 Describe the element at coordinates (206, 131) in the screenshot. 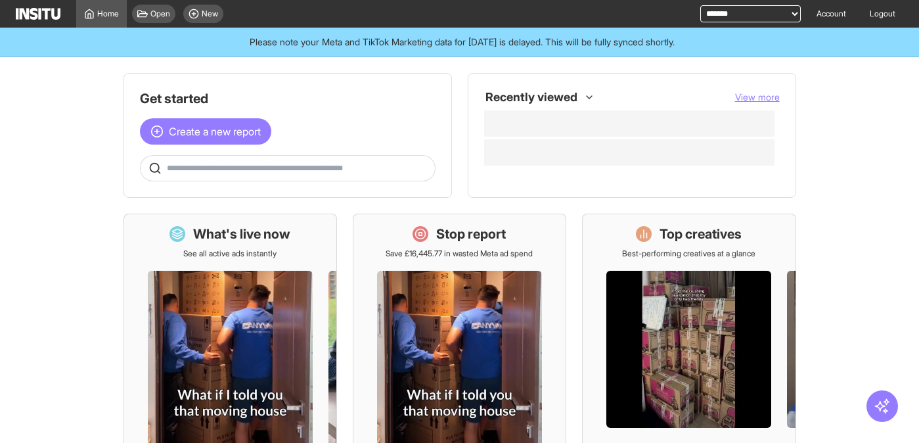

I see `button: Create a new report` at that location.